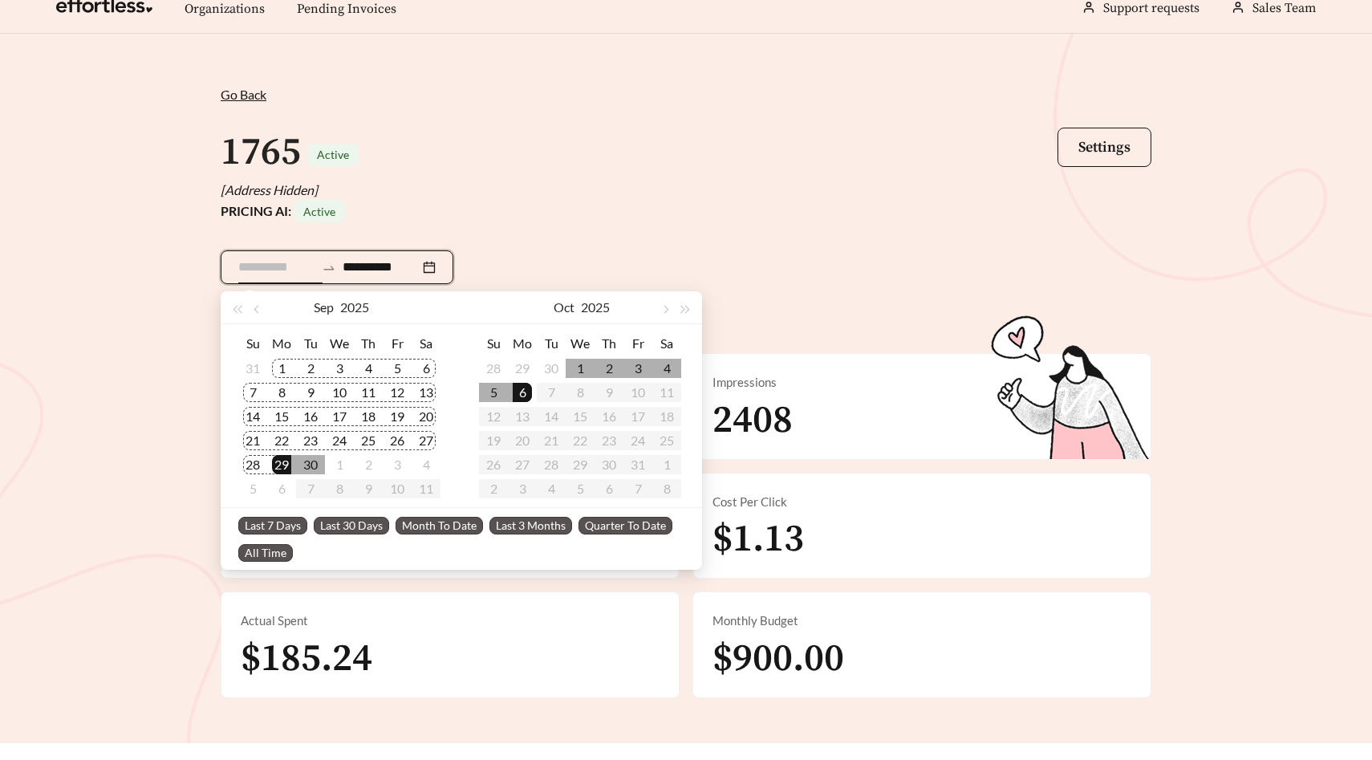 The height and width of the screenshot is (760, 1372). I want to click on div: 15, so click(282, 416).